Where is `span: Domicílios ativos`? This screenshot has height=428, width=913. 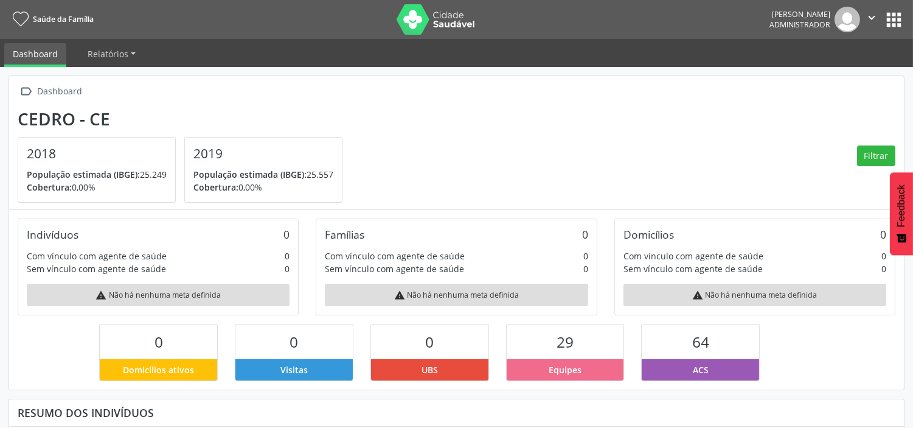 span: Domicílios ativos is located at coordinates (158, 369).